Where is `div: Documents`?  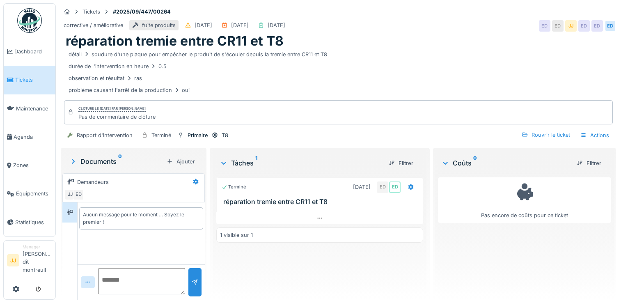 div: Documents is located at coordinates (116, 161).